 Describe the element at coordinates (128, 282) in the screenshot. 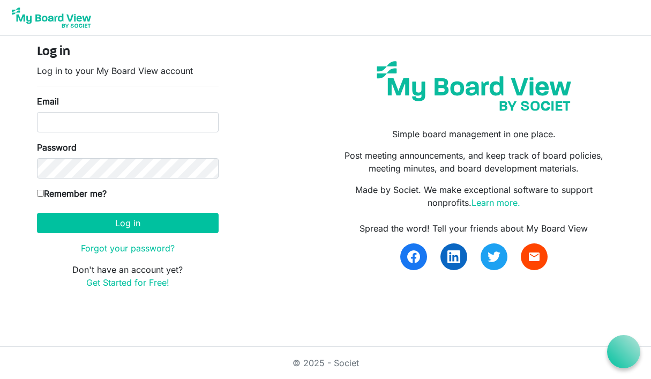

I see `a: Get Started for Free!` at that location.